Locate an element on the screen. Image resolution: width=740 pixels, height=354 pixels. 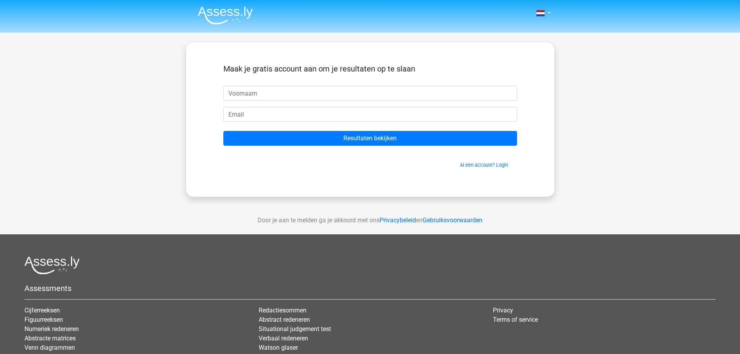
a: Privacybeleid is located at coordinates (398, 220).